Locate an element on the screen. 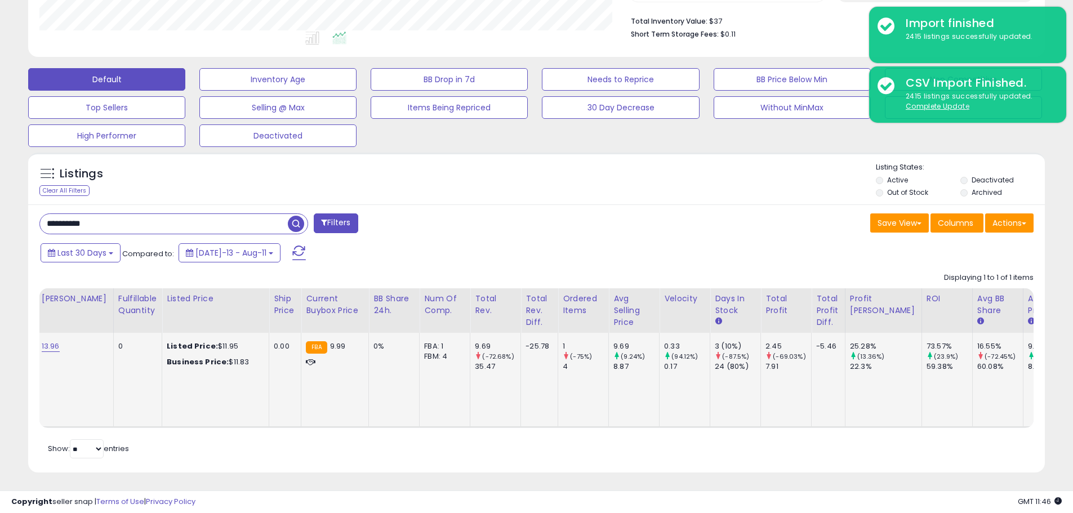  button: BB Drop in 7d is located at coordinates (449, 79).